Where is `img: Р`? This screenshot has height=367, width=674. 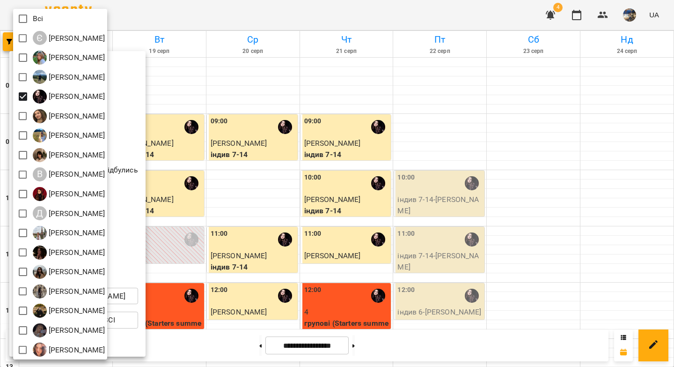 img: Р is located at coordinates (40, 272).